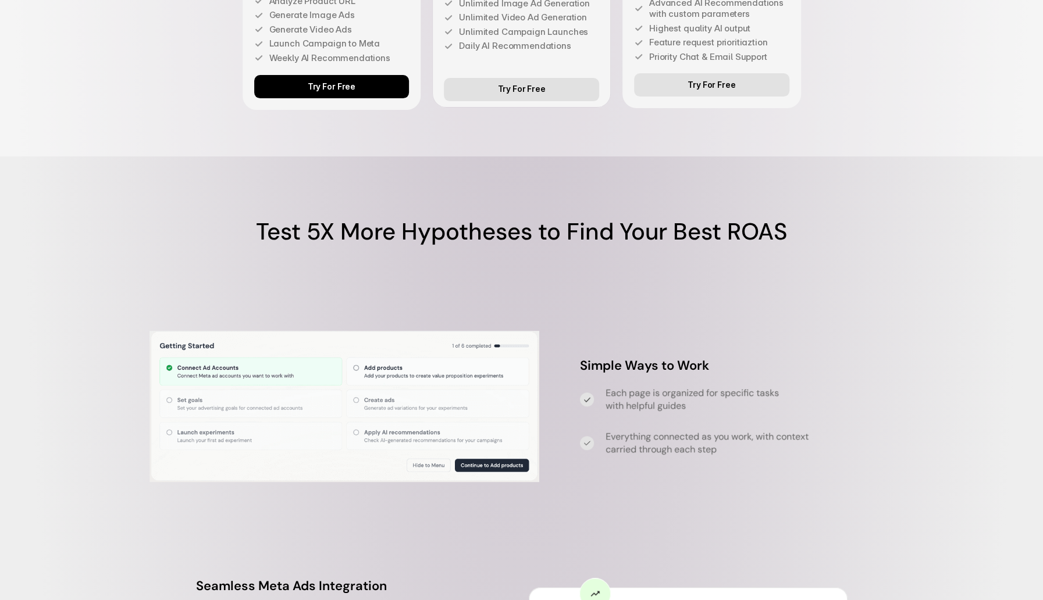 The height and width of the screenshot is (600, 1043). I want to click on p: Launch Campaign to Meta, so click(339, 44).